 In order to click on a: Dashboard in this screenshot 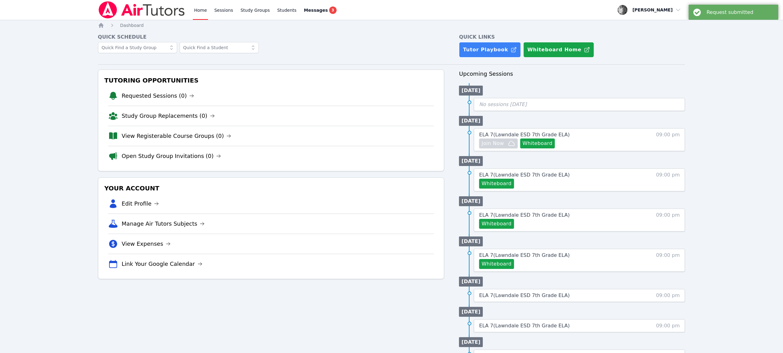, I will do `click(132, 25)`.